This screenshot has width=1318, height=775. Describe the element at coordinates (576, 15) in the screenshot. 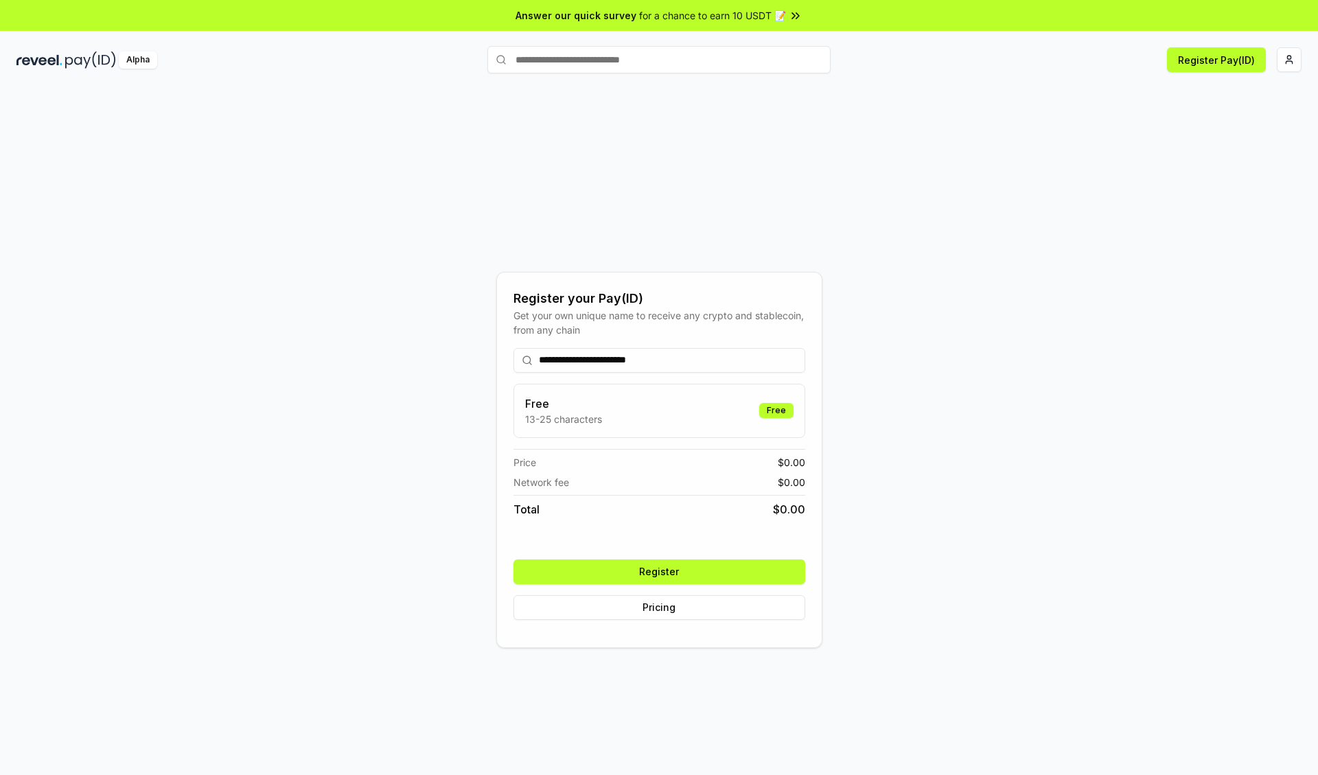

I see `span: Answer our quick survey` at that location.